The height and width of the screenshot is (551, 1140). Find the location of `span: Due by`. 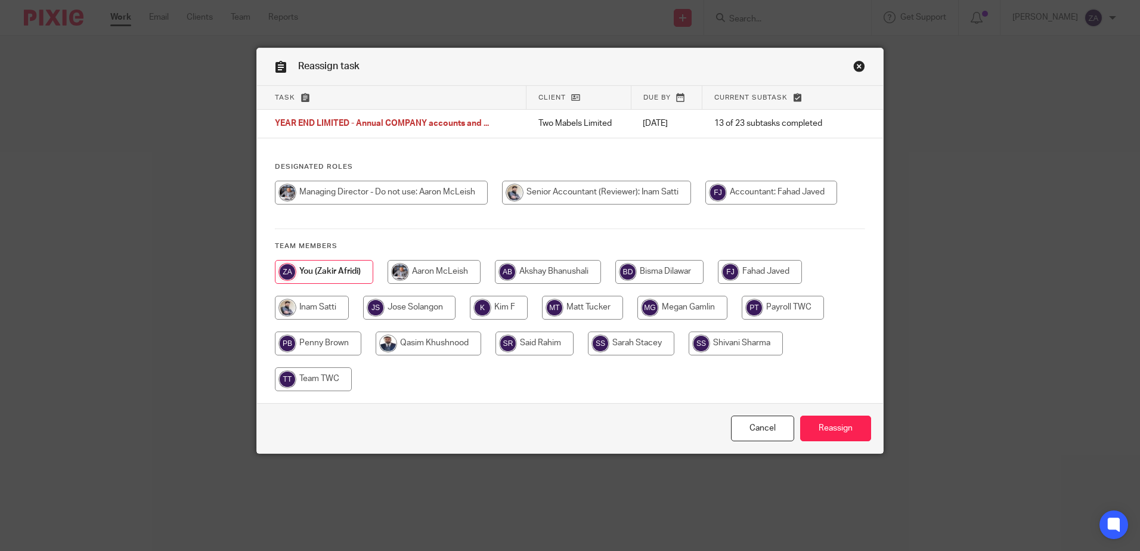

span: Due by is located at coordinates (657, 97).